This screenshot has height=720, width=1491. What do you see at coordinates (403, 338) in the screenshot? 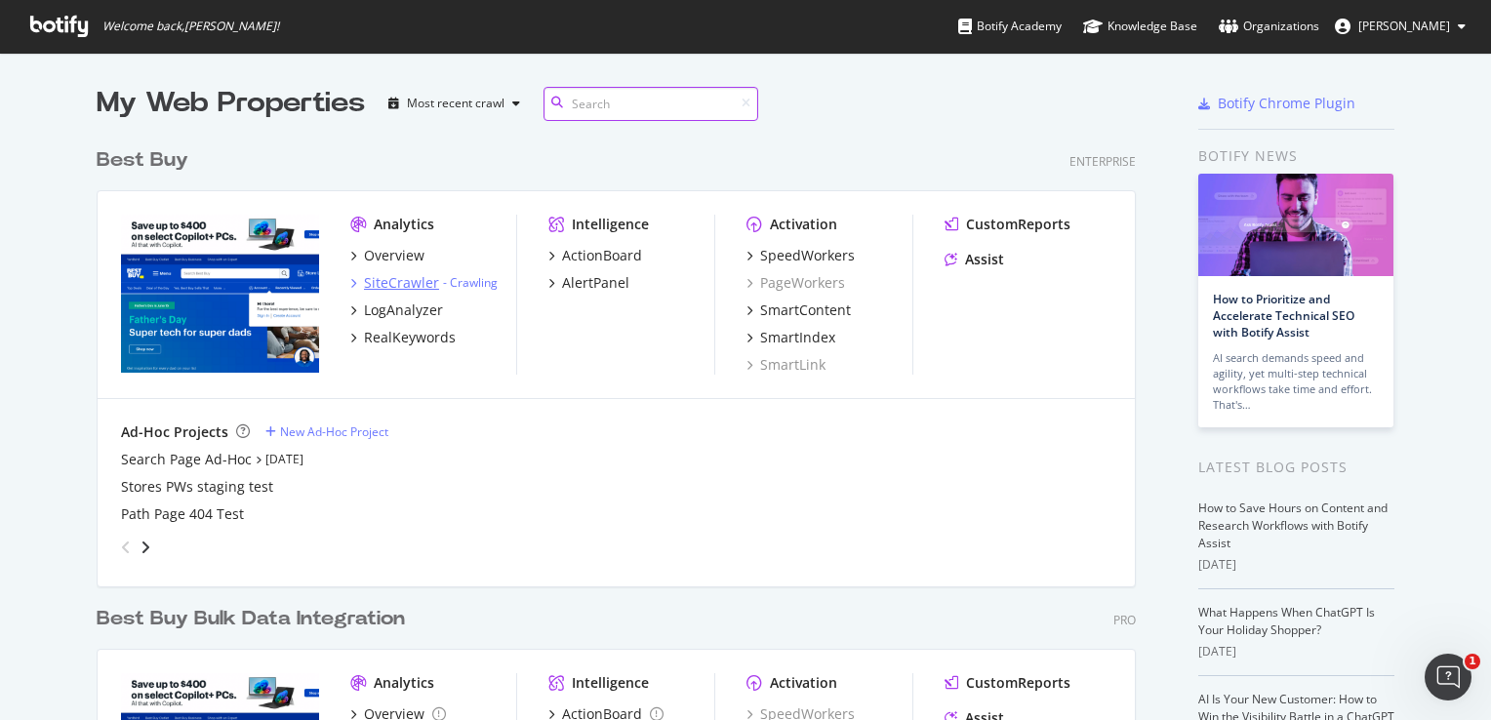
I see `a: RealKeywords` at bounding box center [403, 338].